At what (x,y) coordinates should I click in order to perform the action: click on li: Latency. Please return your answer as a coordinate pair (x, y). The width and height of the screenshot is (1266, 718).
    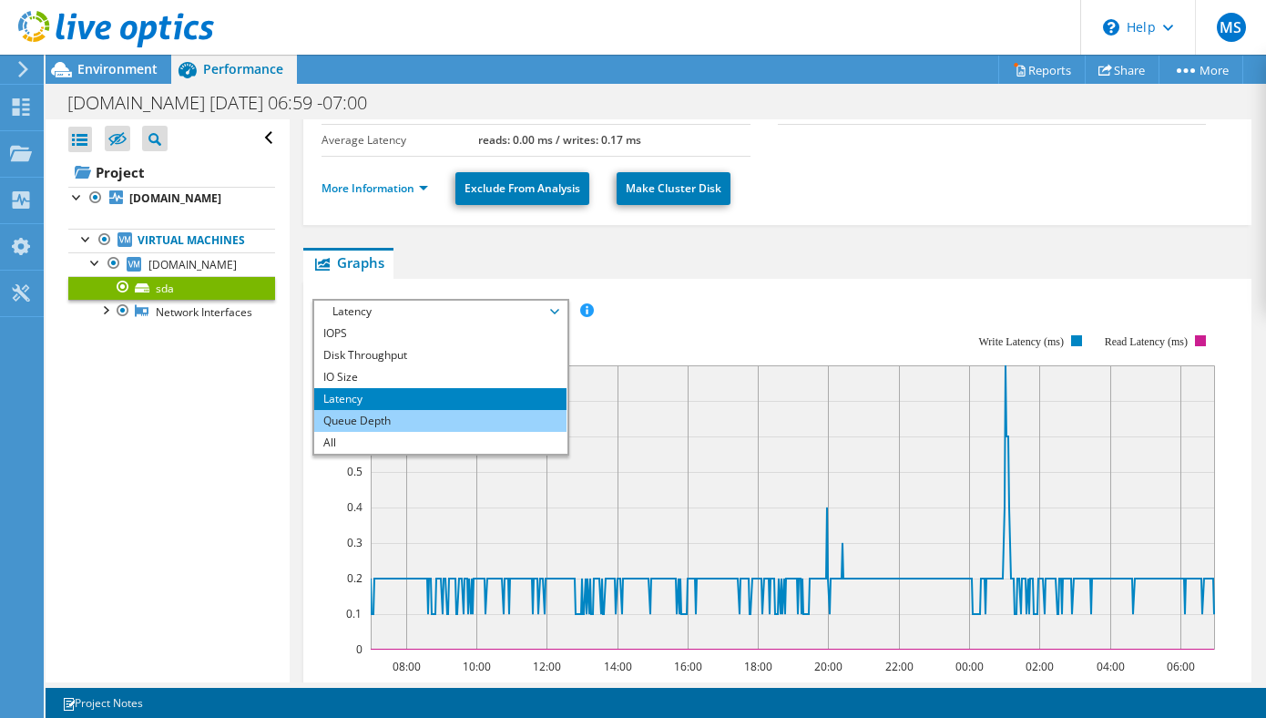
    Looking at the image, I should click on (440, 399).